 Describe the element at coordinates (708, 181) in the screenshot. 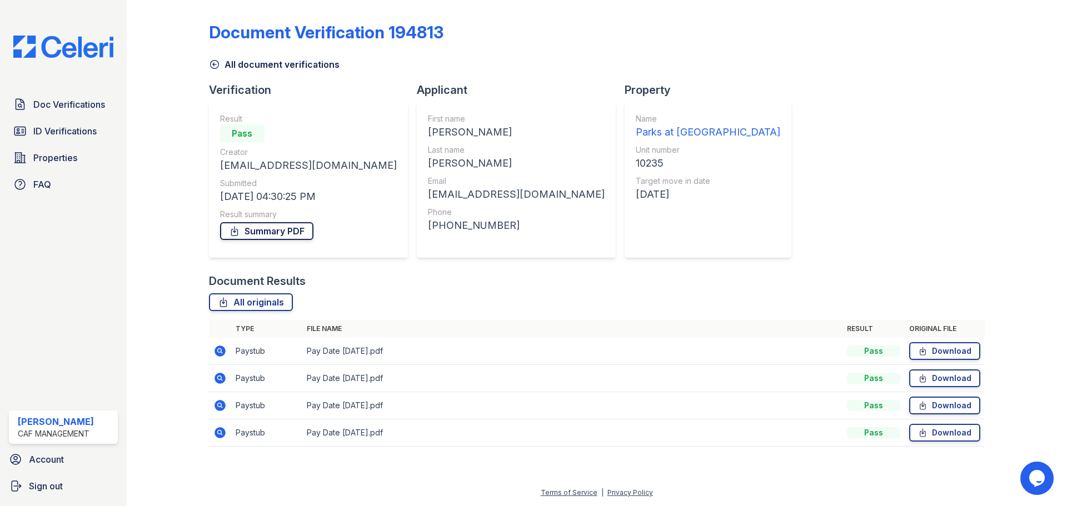

I see `div: Target move in date` at that location.